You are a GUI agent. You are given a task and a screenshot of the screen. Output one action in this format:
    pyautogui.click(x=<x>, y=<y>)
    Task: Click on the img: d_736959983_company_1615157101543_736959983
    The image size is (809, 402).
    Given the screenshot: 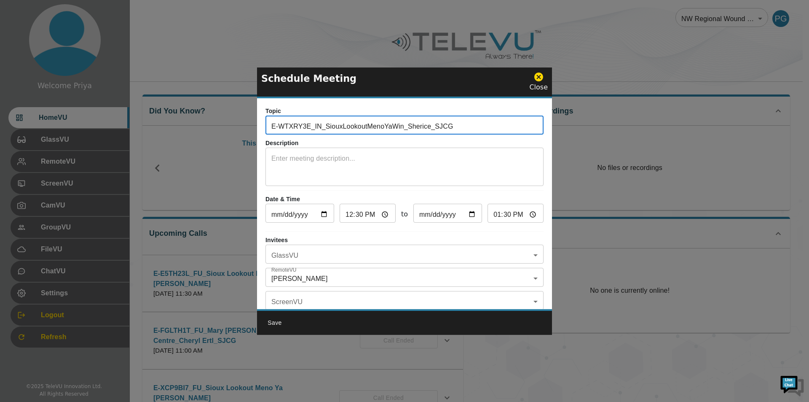 What is the action you would take?
    pyautogui.click(x=25, y=50)
    